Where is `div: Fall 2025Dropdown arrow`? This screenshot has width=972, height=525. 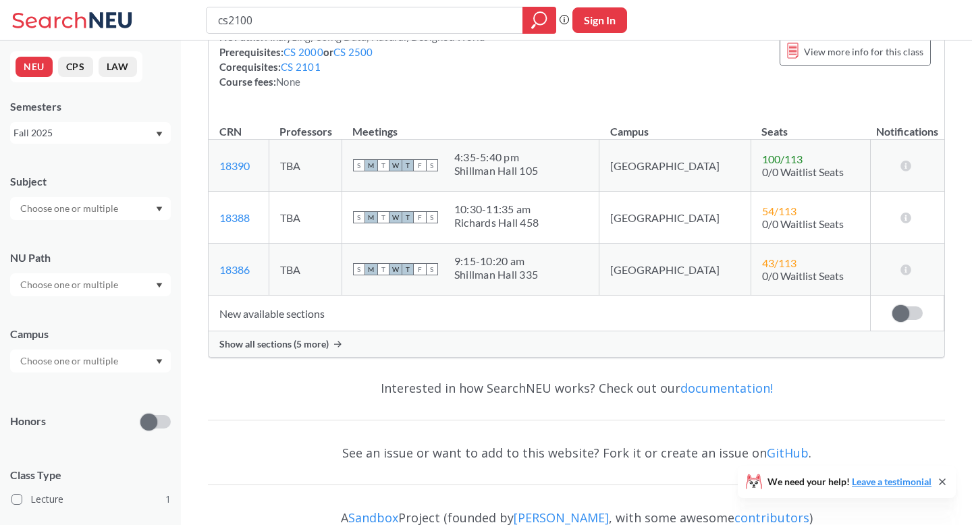
div: Fall 2025Dropdown arrow is located at coordinates (90, 133).